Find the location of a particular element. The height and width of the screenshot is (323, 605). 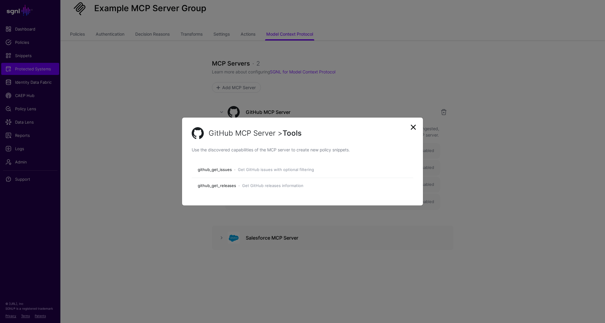

span: Get GitHub releases information is located at coordinates (273, 185).